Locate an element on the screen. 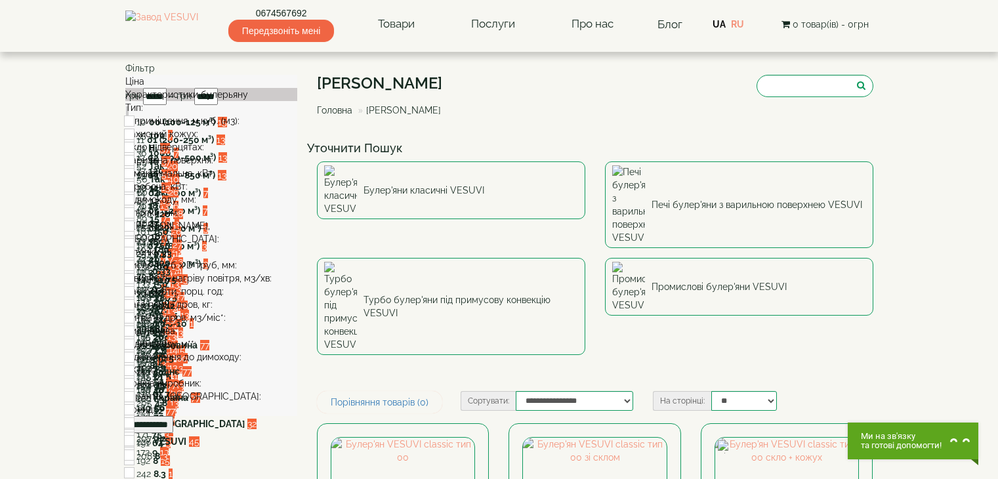 The height and width of the screenshot is (479, 998). label: Заднє is located at coordinates (166, 372).